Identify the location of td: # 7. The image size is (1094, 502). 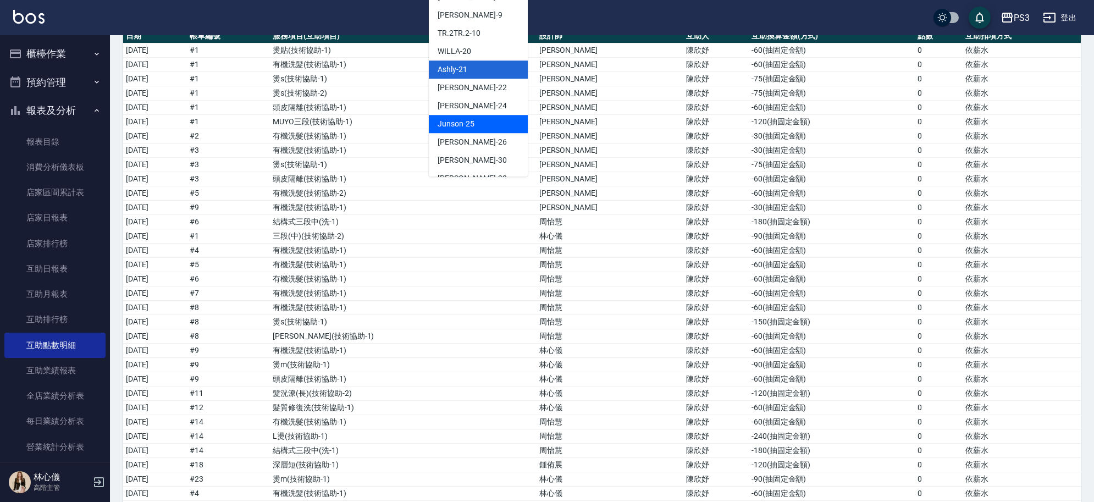
(228, 294).